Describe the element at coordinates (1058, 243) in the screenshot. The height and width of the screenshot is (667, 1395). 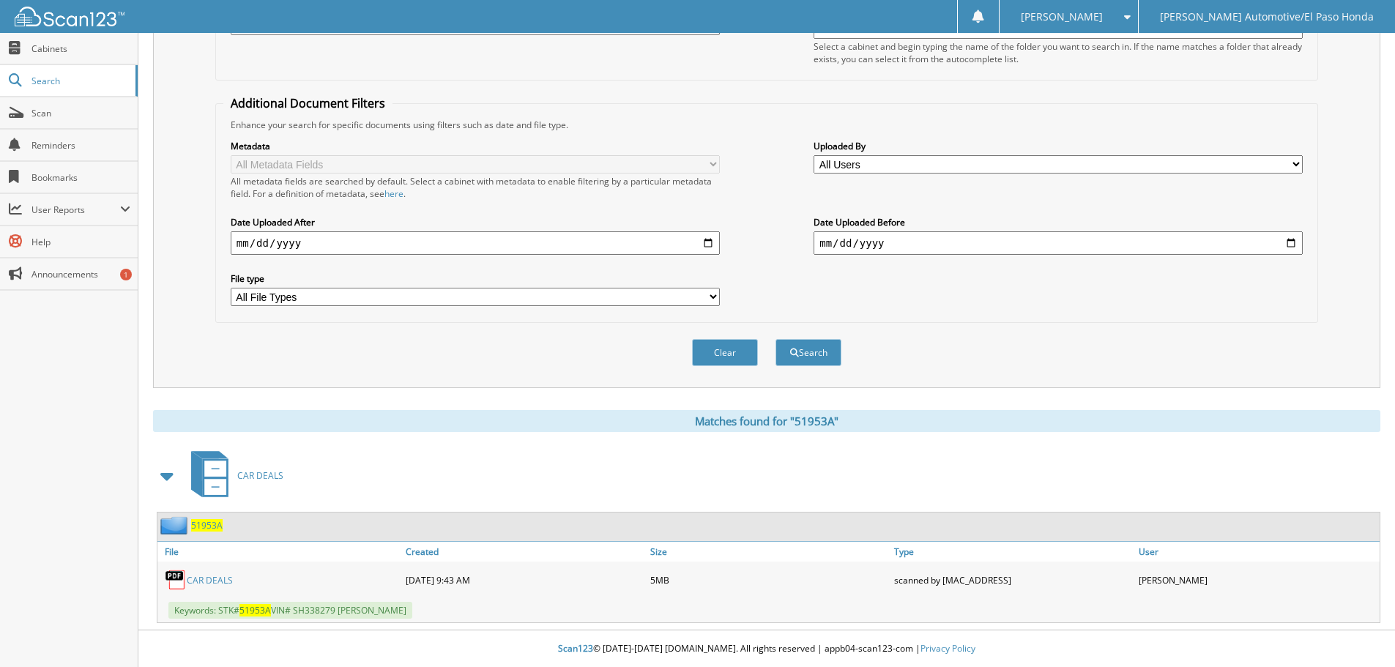
I see `input: end` at that location.